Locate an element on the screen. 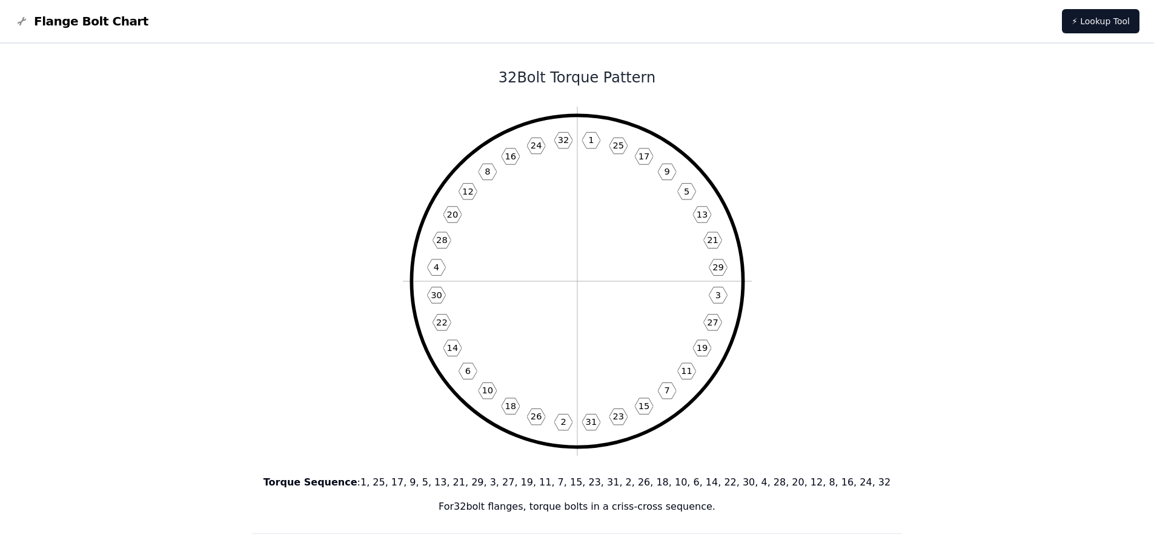  text: 30 is located at coordinates (436, 294).